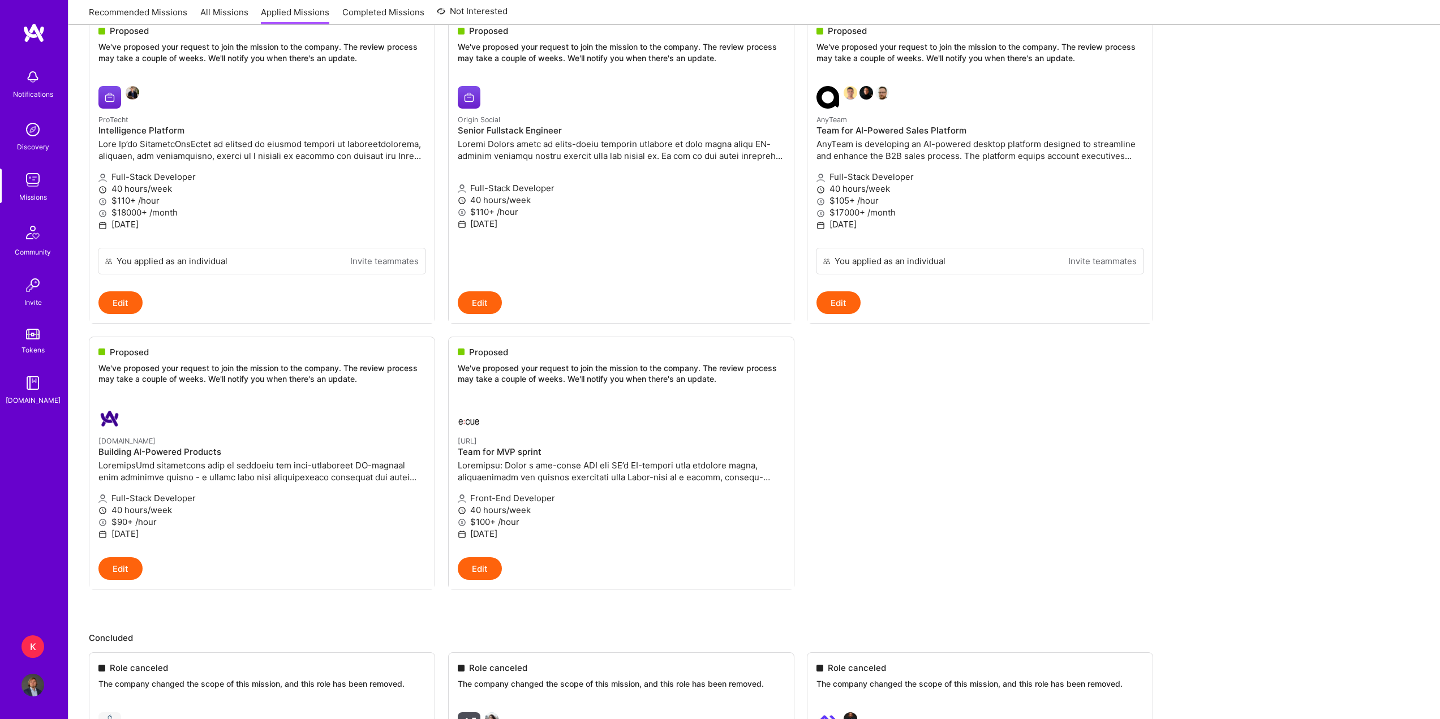  What do you see at coordinates (138, 15) in the screenshot?
I see `a: Recommended Missions` at bounding box center [138, 15].